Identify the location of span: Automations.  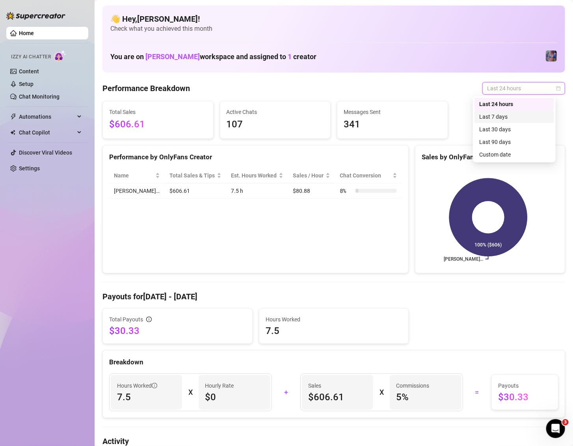
(47, 117).